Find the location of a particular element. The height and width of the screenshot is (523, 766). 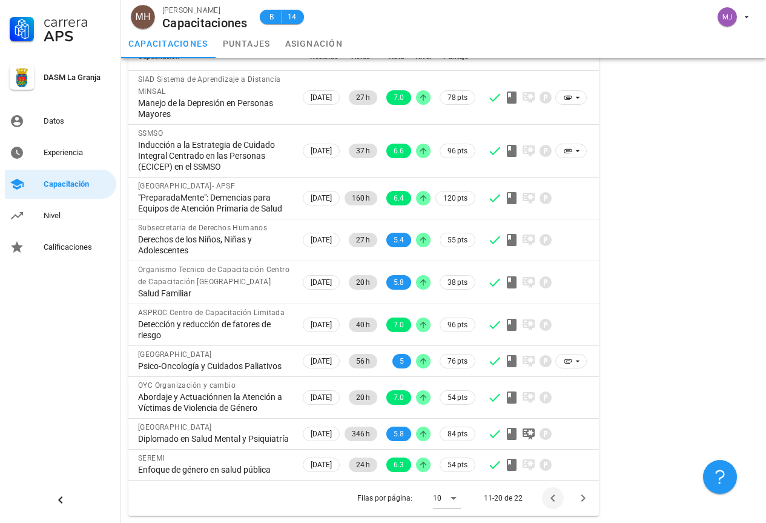

span: Recibido is located at coordinates (324, 56).